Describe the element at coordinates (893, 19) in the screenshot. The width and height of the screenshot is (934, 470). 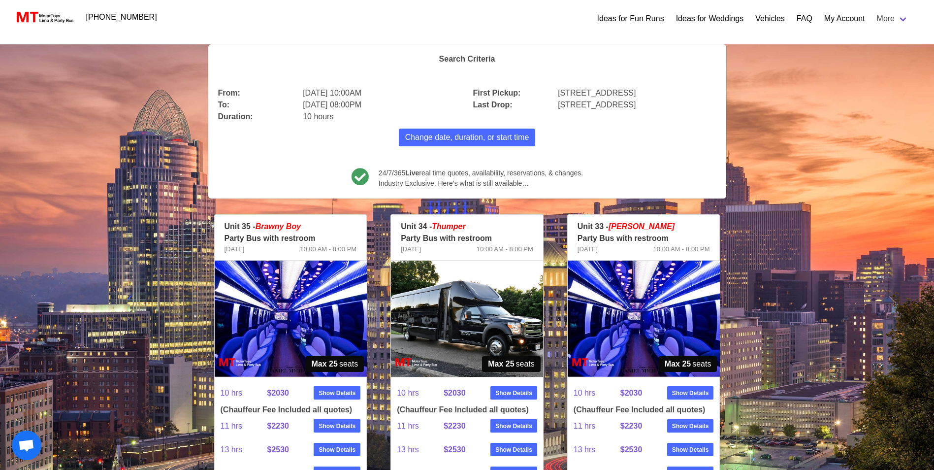
I see `a: More` at that location.